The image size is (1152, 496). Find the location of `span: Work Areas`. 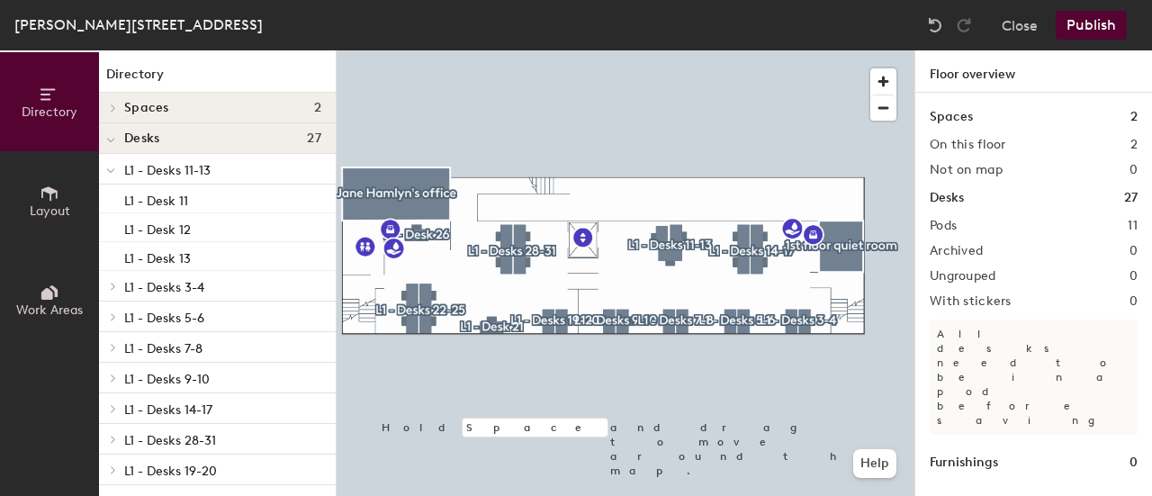

span: Work Areas is located at coordinates (50, 310).